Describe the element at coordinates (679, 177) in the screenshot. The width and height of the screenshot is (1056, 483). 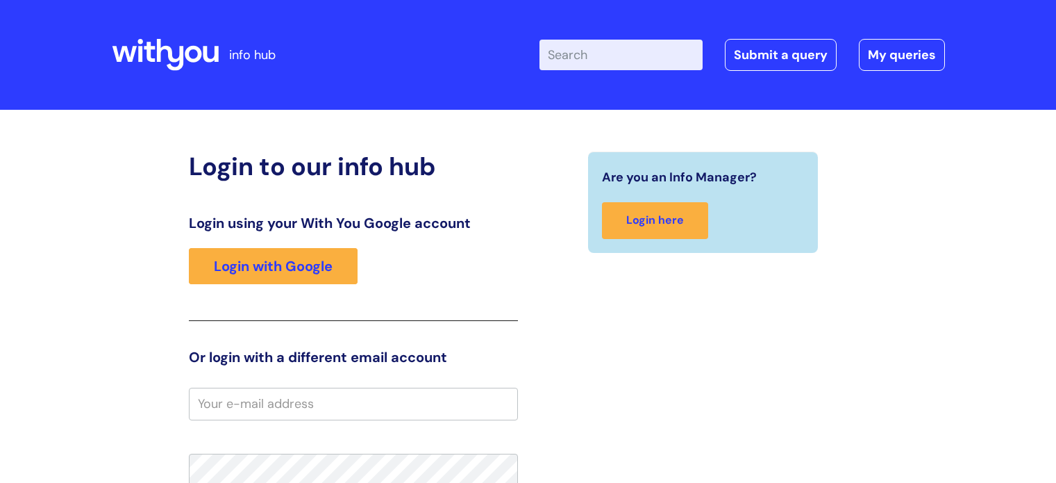
I see `span: Are you an Info Manager?` at that location.